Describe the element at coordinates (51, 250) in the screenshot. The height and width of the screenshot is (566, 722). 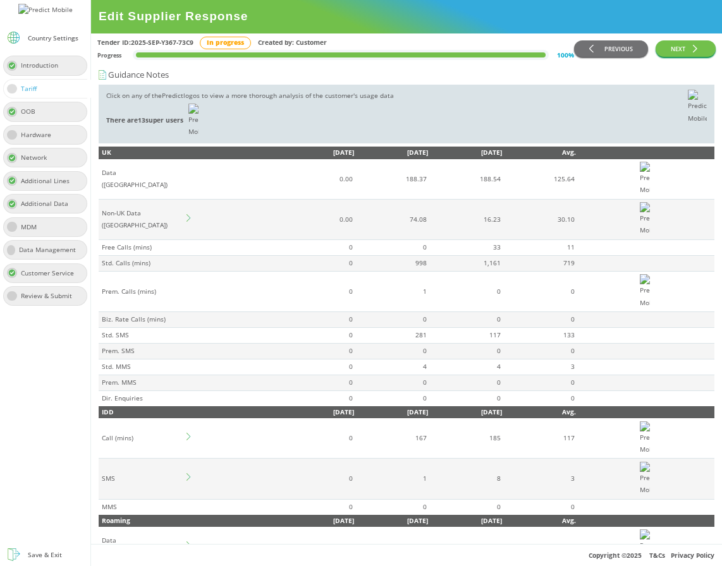
I see `div: Data Management` at that location.